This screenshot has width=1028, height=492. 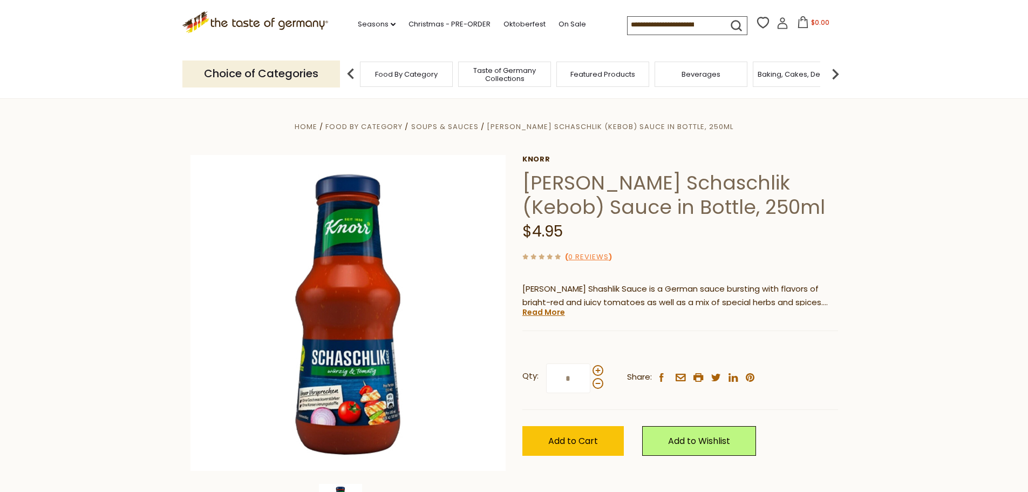 I want to click on span: Share:, so click(x=640, y=377).